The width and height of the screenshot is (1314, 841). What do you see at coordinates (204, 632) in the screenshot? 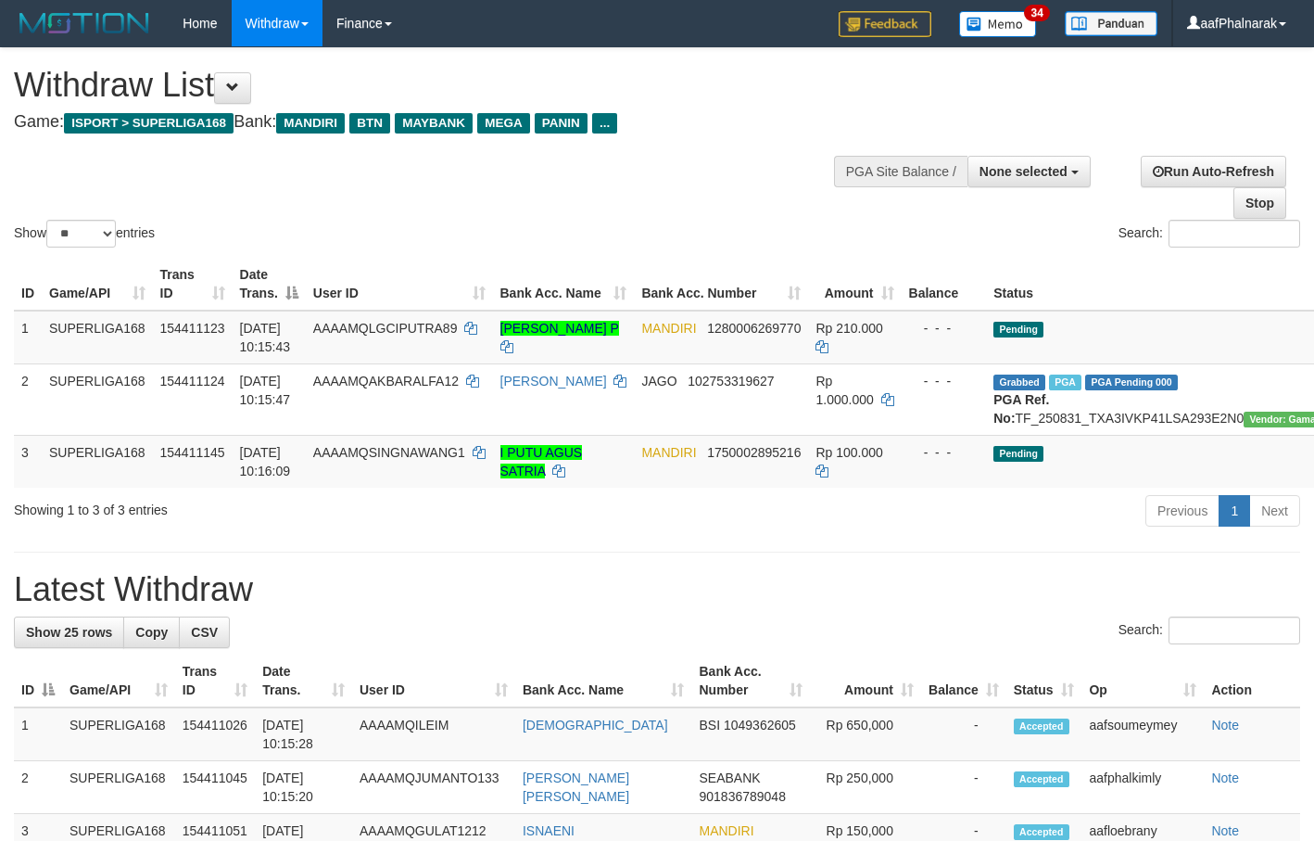
I see `a: CSV` at bounding box center [204, 632].